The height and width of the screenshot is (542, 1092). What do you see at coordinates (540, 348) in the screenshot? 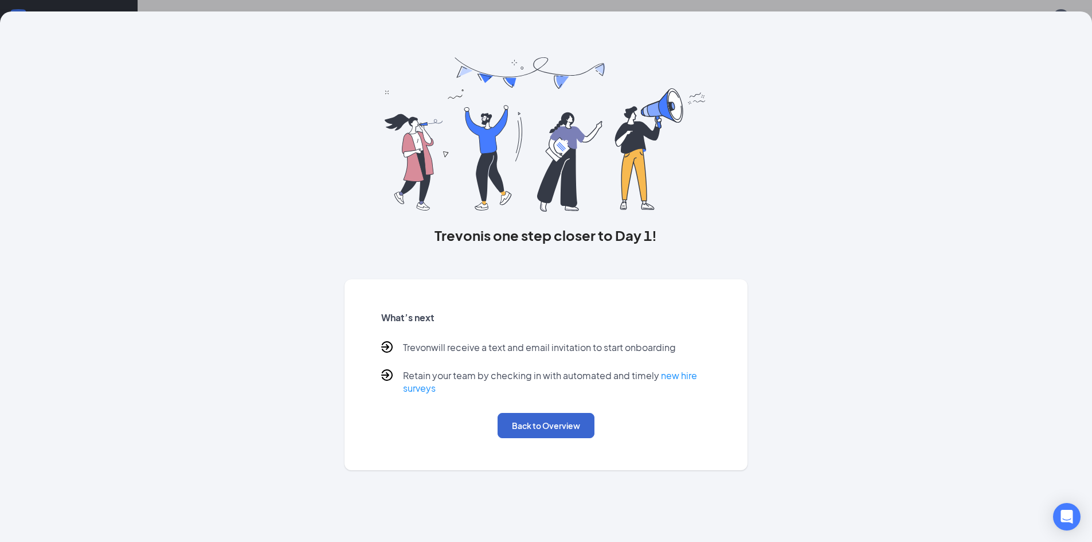
I see `p: Trevon will receive a text and email invitation to start onboarding` at bounding box center [540, 348].